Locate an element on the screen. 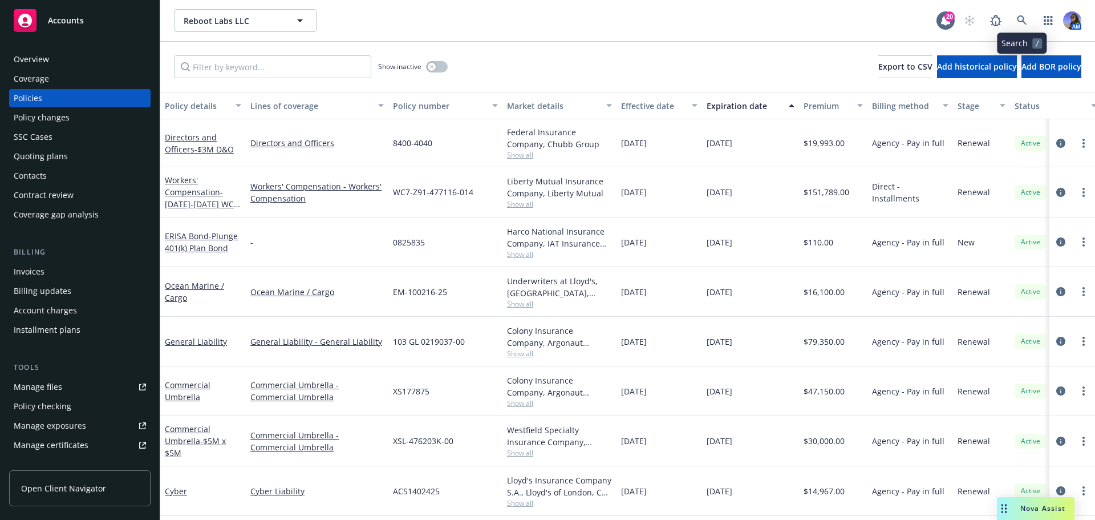 This screenshot has width=1095, height=520. span: - $3M D&O is located at coordinates (214, 149).